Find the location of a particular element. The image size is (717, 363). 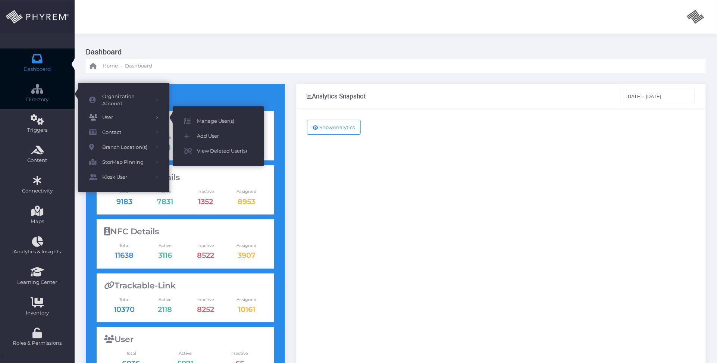

a: Manage User(s) is located at coordinates (218, 121).